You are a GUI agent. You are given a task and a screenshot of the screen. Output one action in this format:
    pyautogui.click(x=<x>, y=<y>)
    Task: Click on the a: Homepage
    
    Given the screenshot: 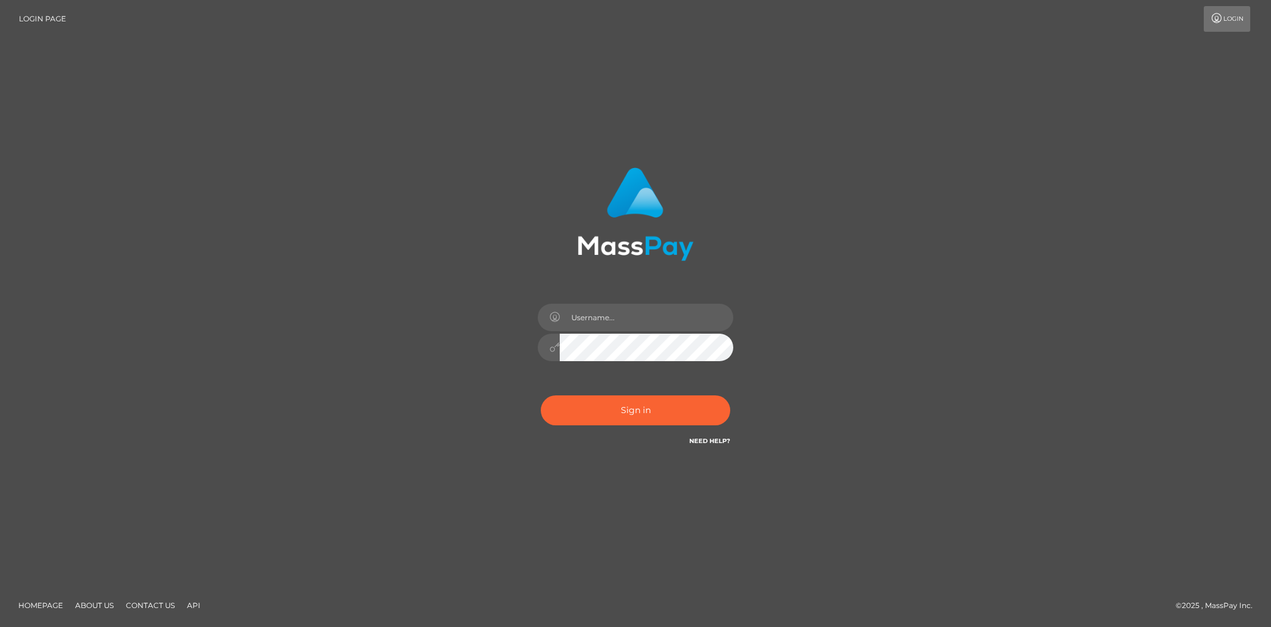 What is the action you would take?
    pyautogui.click(x=40, y=605)
    